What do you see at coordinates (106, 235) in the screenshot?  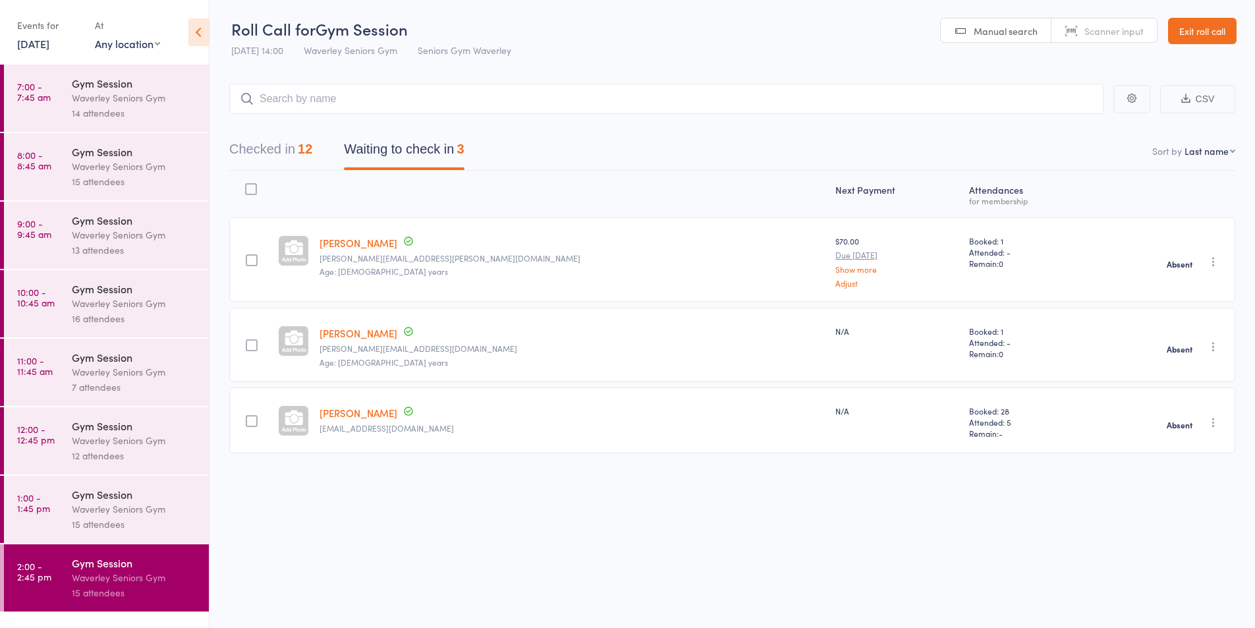 I see `a: 9:00 -9:45 amGym SessionWaverley Seniors Gym13 attendees` at bounding box center [106, 235].